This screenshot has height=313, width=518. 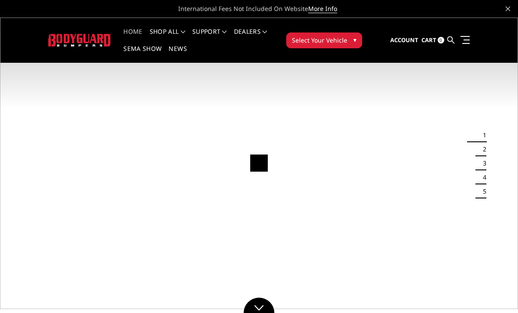 I want to click on button: Select Your Vehicle, so click(x=324, y=40).